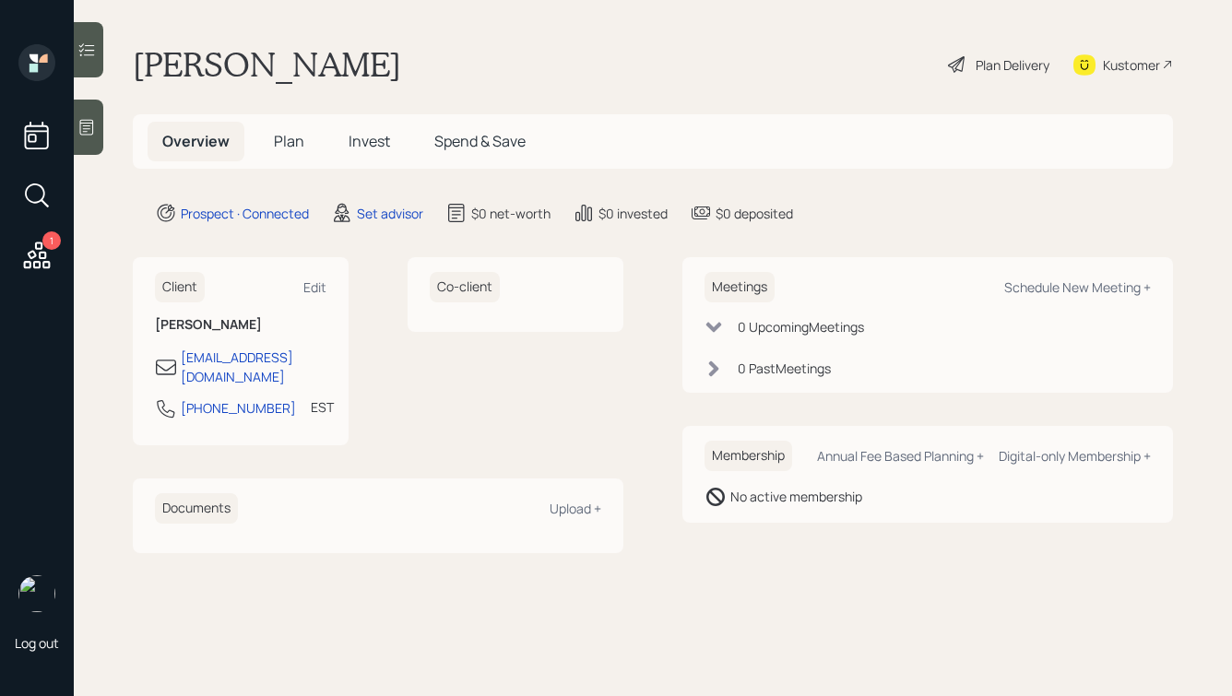 The height and width of the screenshot is (696, 1232). Describe the element at coordinates (1132, 65) in the screenshot. I see `div: Kustomer` at that location.